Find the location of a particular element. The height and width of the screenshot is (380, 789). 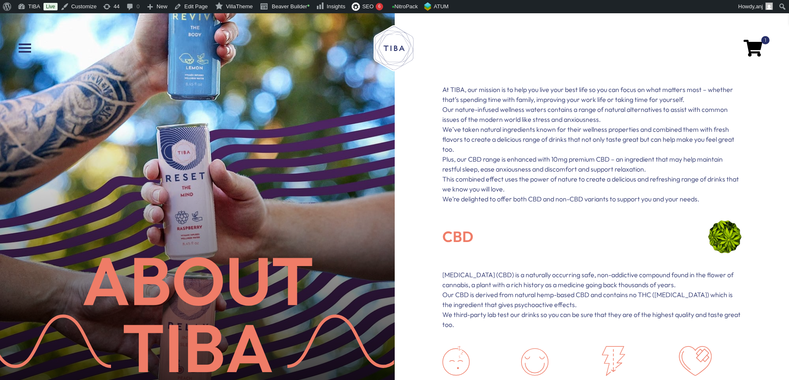

p: At TIBA, our mission is to help you live your best life so you can focus on what matters most – w... is located at coordinates (592, 94).